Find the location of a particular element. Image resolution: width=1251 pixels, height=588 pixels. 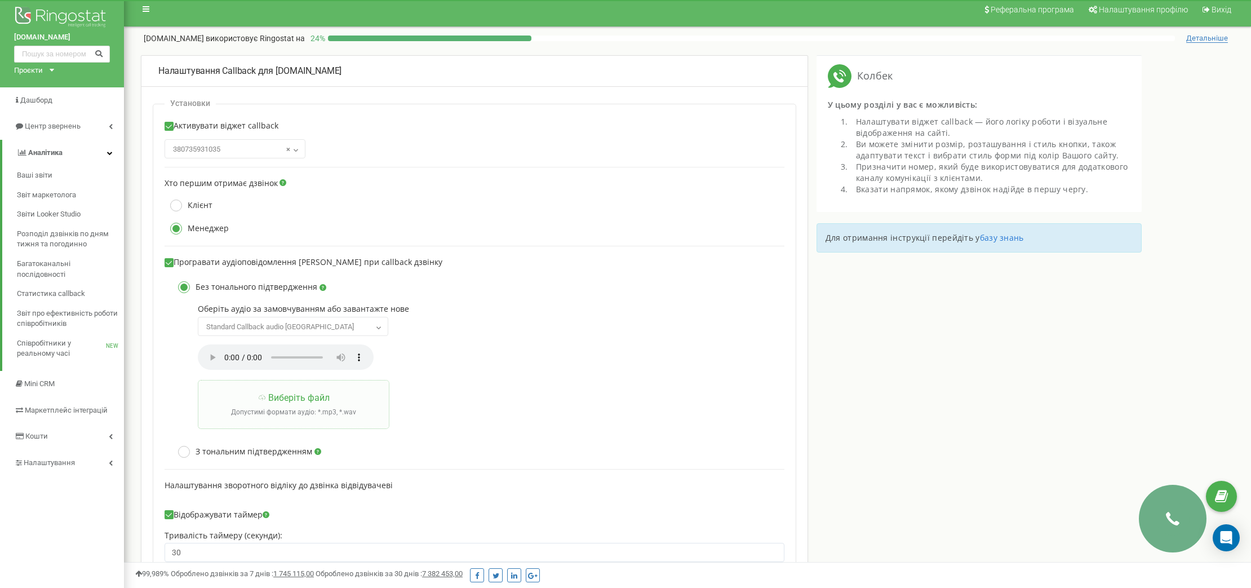

p: Установки is located at coordinates (190, 103).